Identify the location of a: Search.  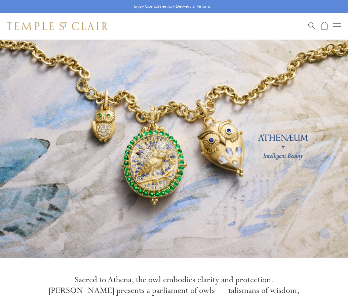
(312, 26).